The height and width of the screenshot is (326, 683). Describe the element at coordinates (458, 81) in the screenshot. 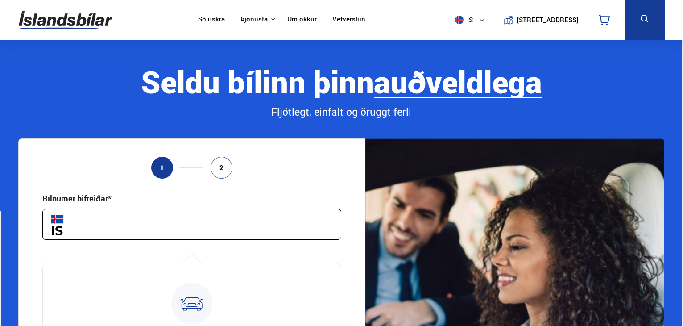

I see `b: auðveldlega` at that location.